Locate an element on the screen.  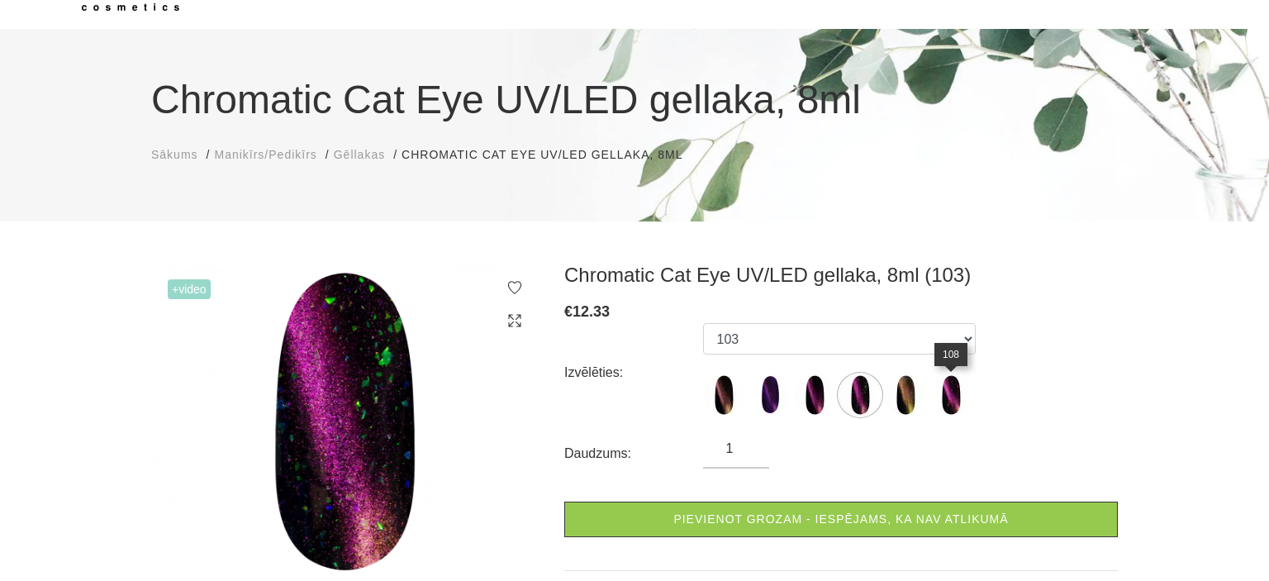
div: Izvēlēties: is located at coordinates (633, 372).